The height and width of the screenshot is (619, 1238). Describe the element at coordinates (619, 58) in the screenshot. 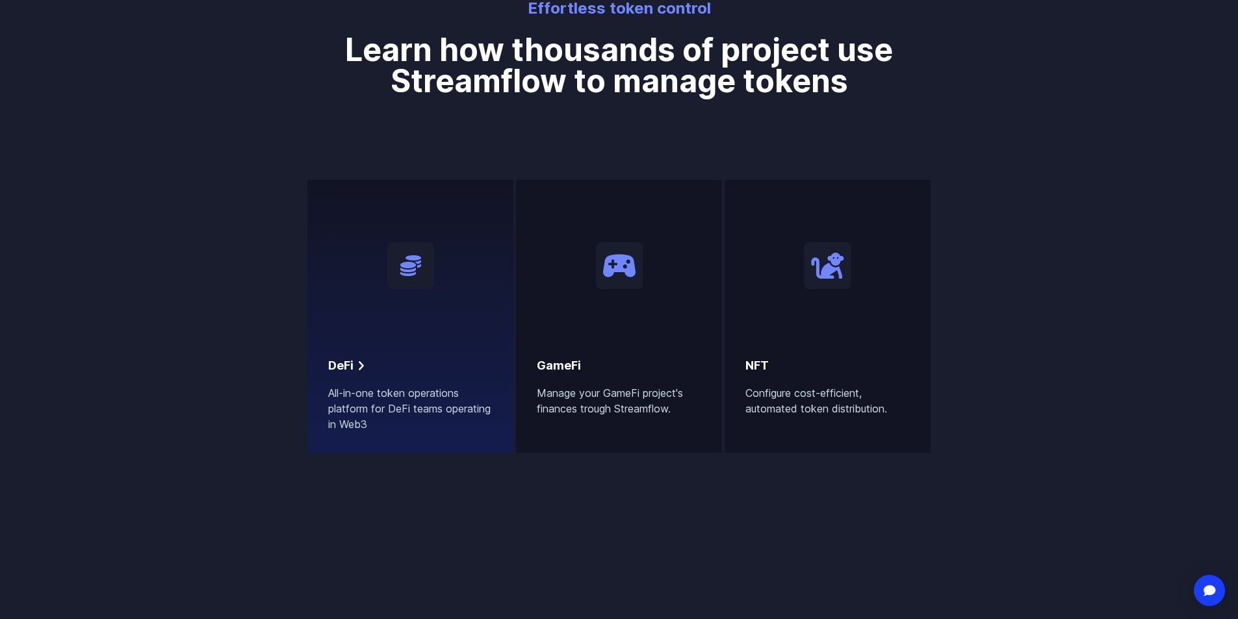

I see `h1: Learn how thousands of project use Streamflow to manage tokens` at that location.